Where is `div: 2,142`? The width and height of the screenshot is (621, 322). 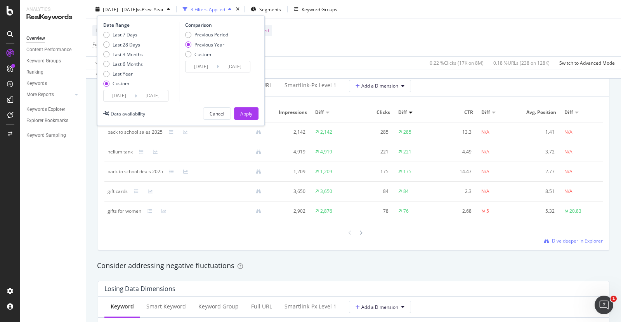
div: 2,142 is located at coordinates (289, 132).